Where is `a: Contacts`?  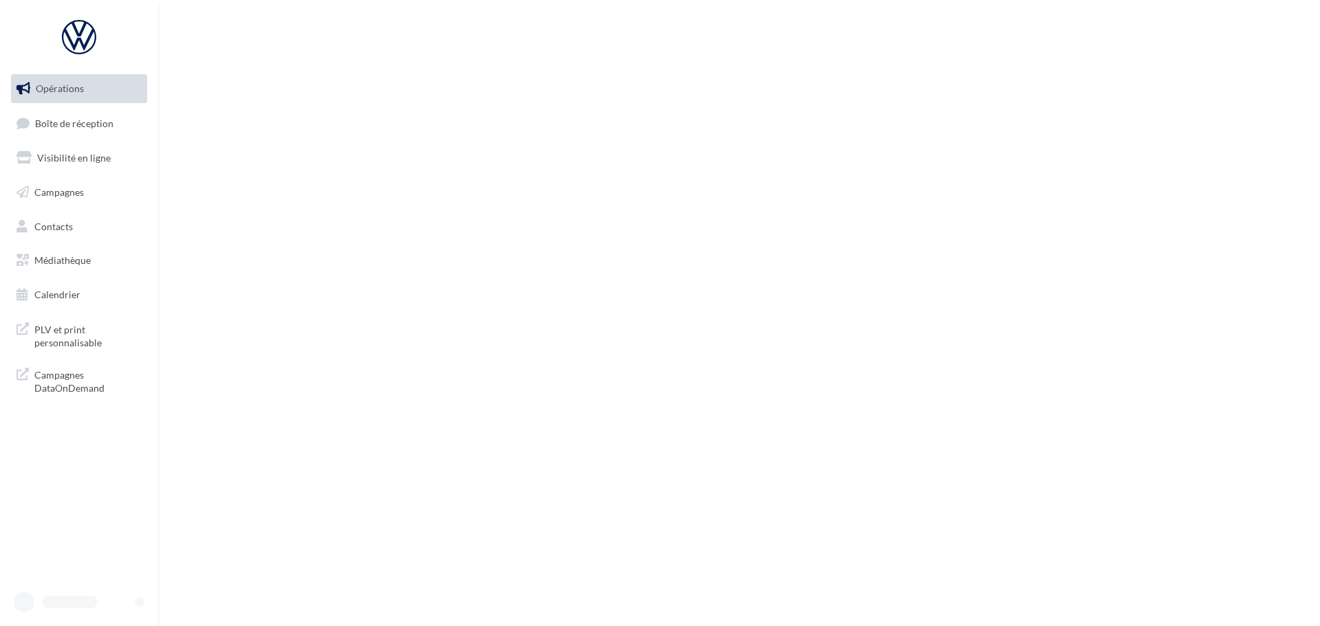 a: Contacts is located at coordinates (79, 227).